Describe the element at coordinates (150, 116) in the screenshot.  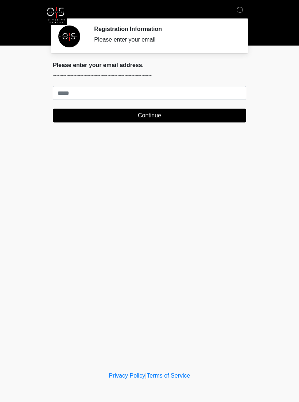
I see `button: Continue` at that location.